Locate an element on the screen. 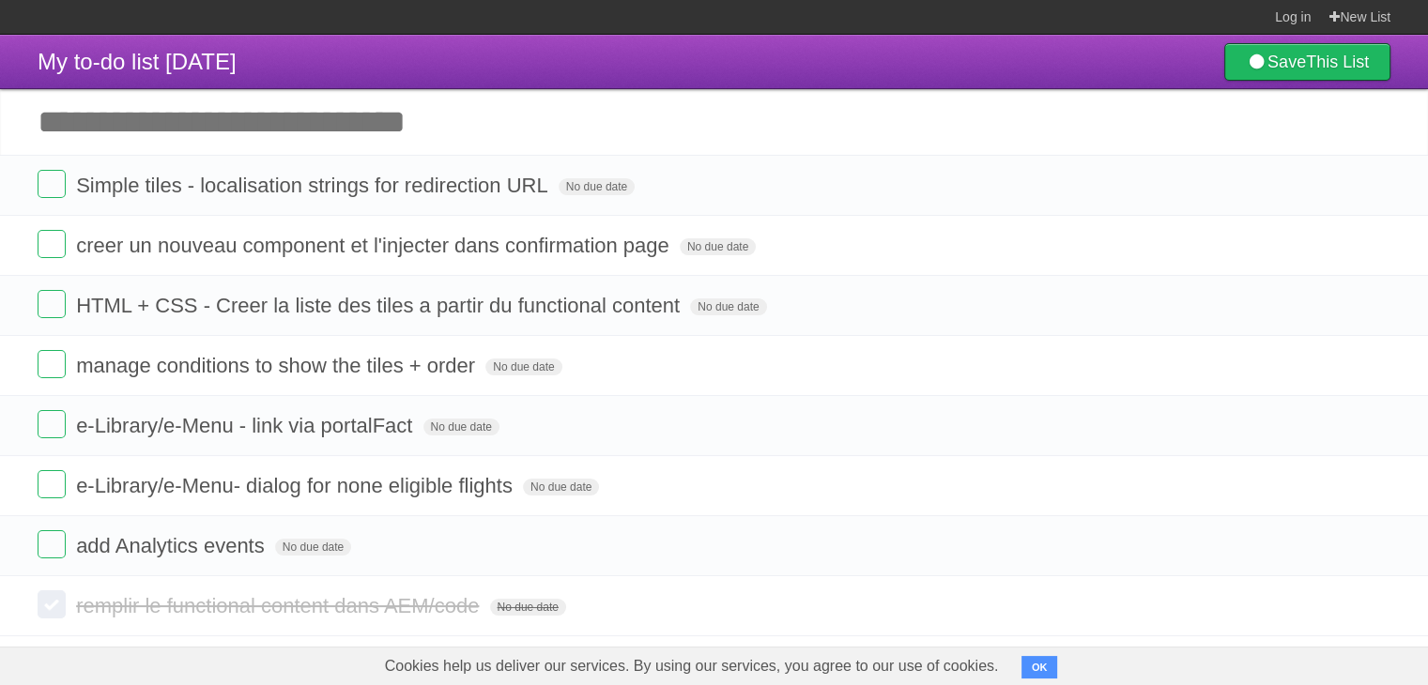  button: OK is located at coordinates (1039, 667).